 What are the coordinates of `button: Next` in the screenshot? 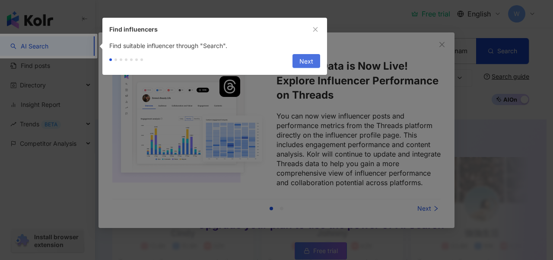 It's located at (306, 61).